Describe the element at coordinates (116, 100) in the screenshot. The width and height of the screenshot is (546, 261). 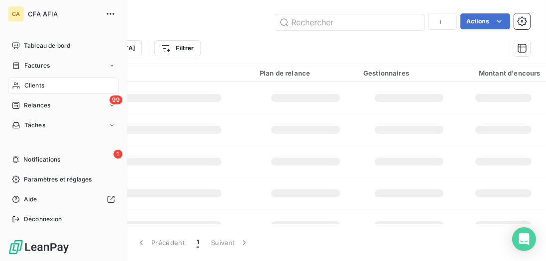
I see `span: 99` at that location.